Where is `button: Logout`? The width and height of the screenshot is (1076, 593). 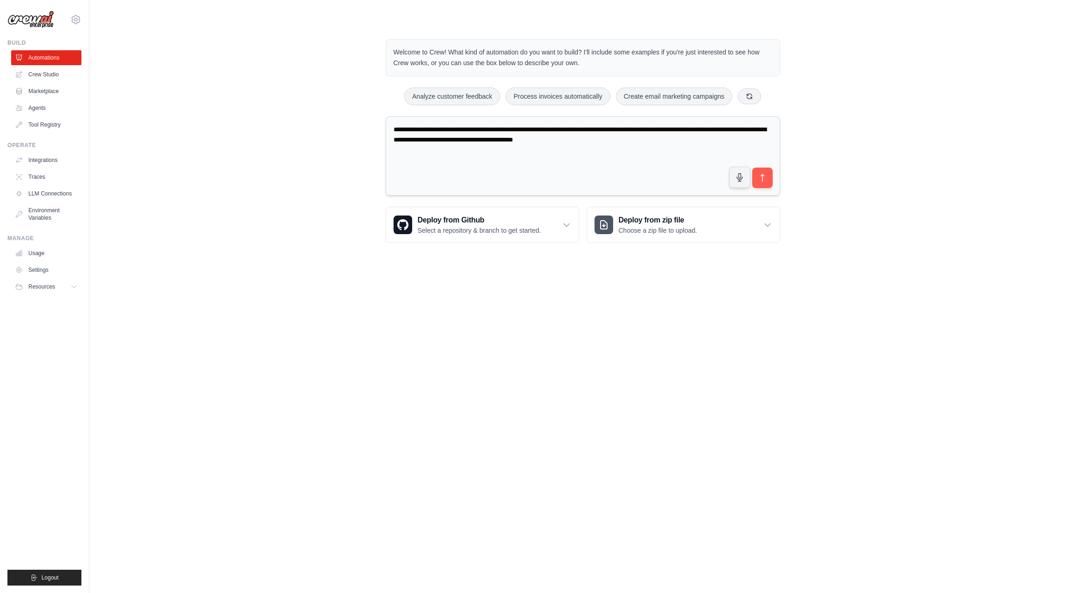
button: Logout is located at coordinates (44, 577).